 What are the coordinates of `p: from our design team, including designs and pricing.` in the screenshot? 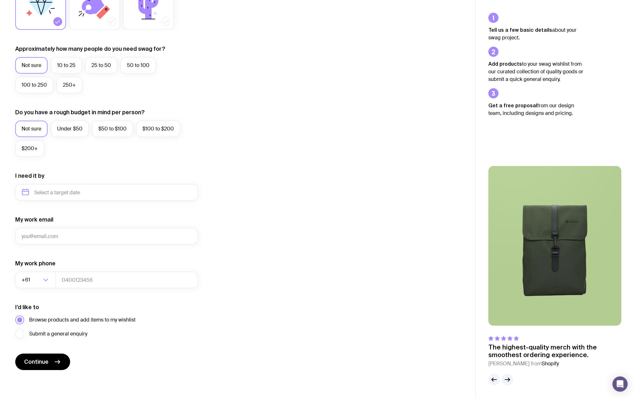 It's located at (536, 109).